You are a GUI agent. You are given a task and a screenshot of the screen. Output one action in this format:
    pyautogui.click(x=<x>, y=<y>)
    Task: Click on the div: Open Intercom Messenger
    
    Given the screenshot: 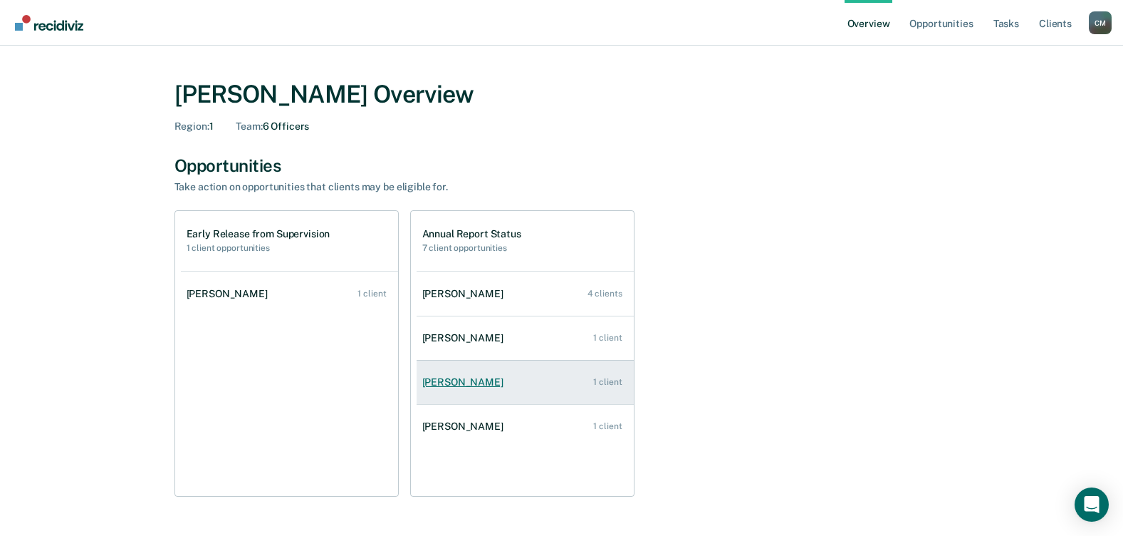 What is the action you would take?
    pyautogui.click(x=1092, y=504)
    